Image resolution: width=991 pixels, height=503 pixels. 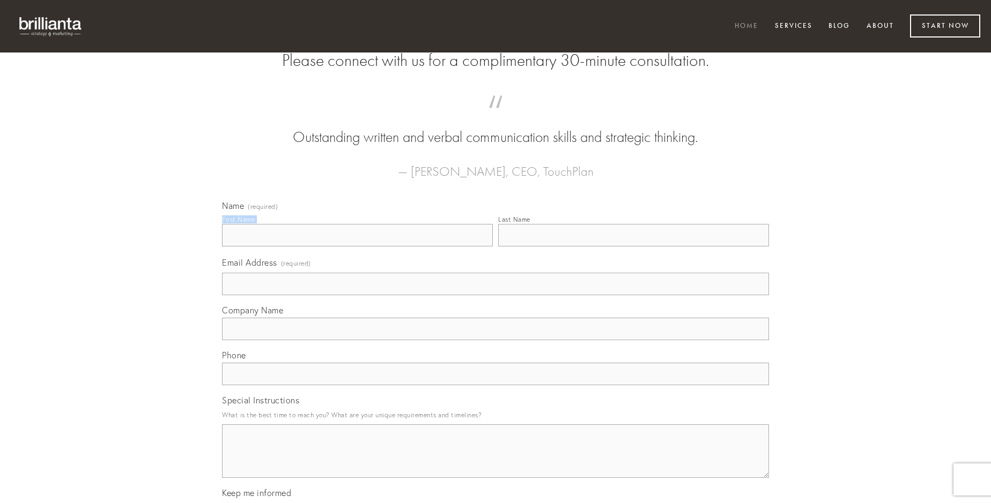 What do you see at coordinates (839, 26) in the screenshot?
I see `a: Blog` at bounding box center [839, 26].